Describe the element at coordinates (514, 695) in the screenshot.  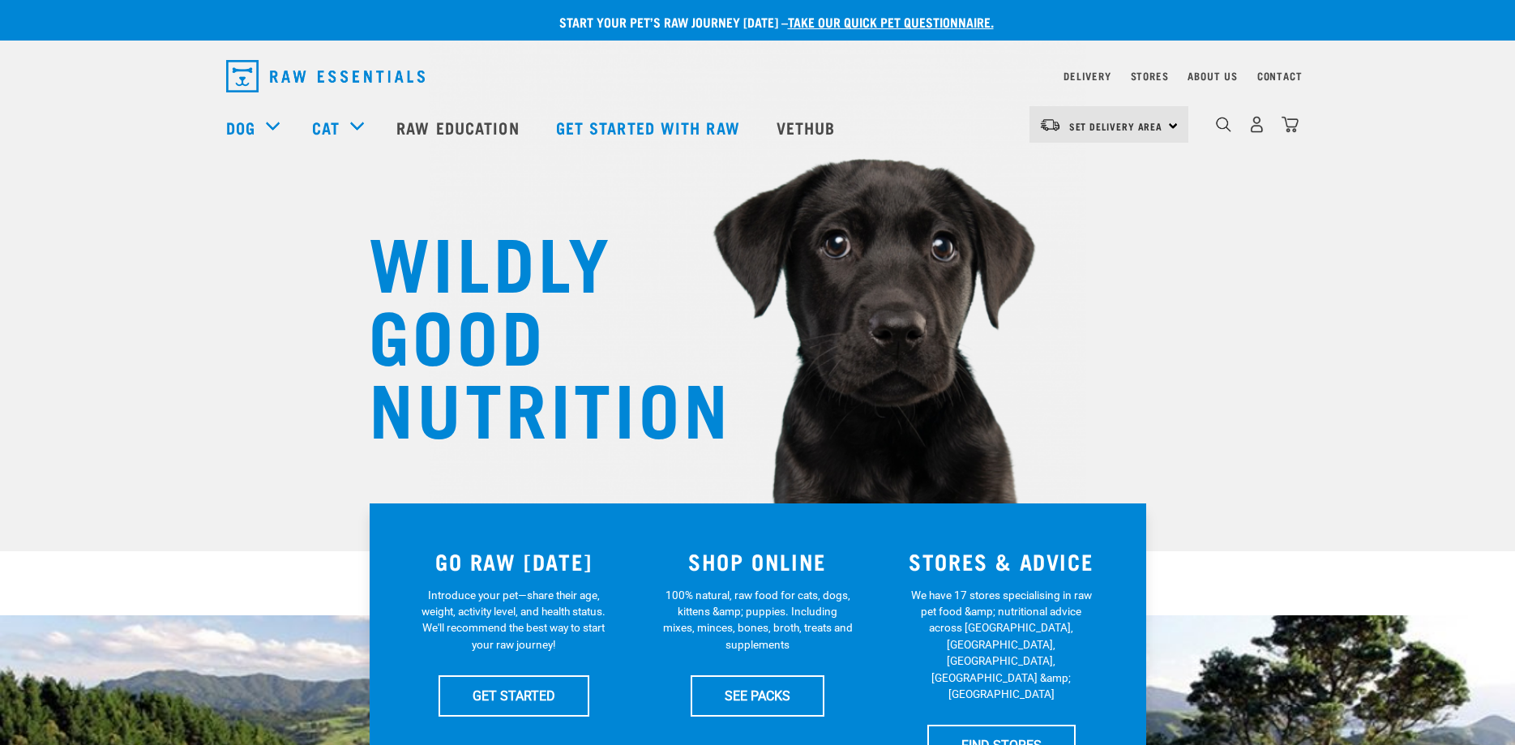
I see `a: GET STARTED` at that location.